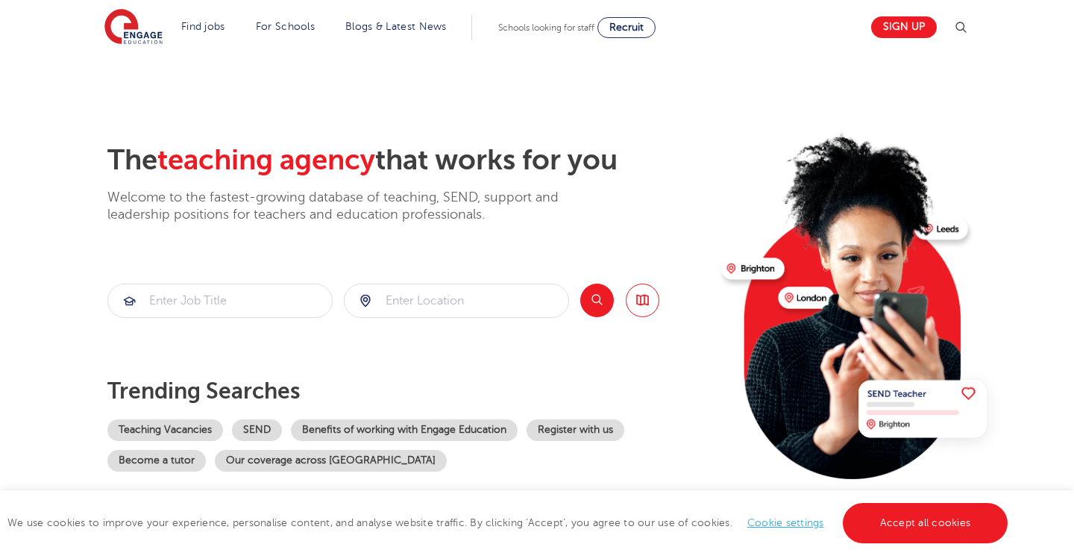 Image resolution: width=1074 pixels, height=556 pixels. Describe the element at coordinates (266, 160) in the screenshot. I see `span: teaching agency` at that location.